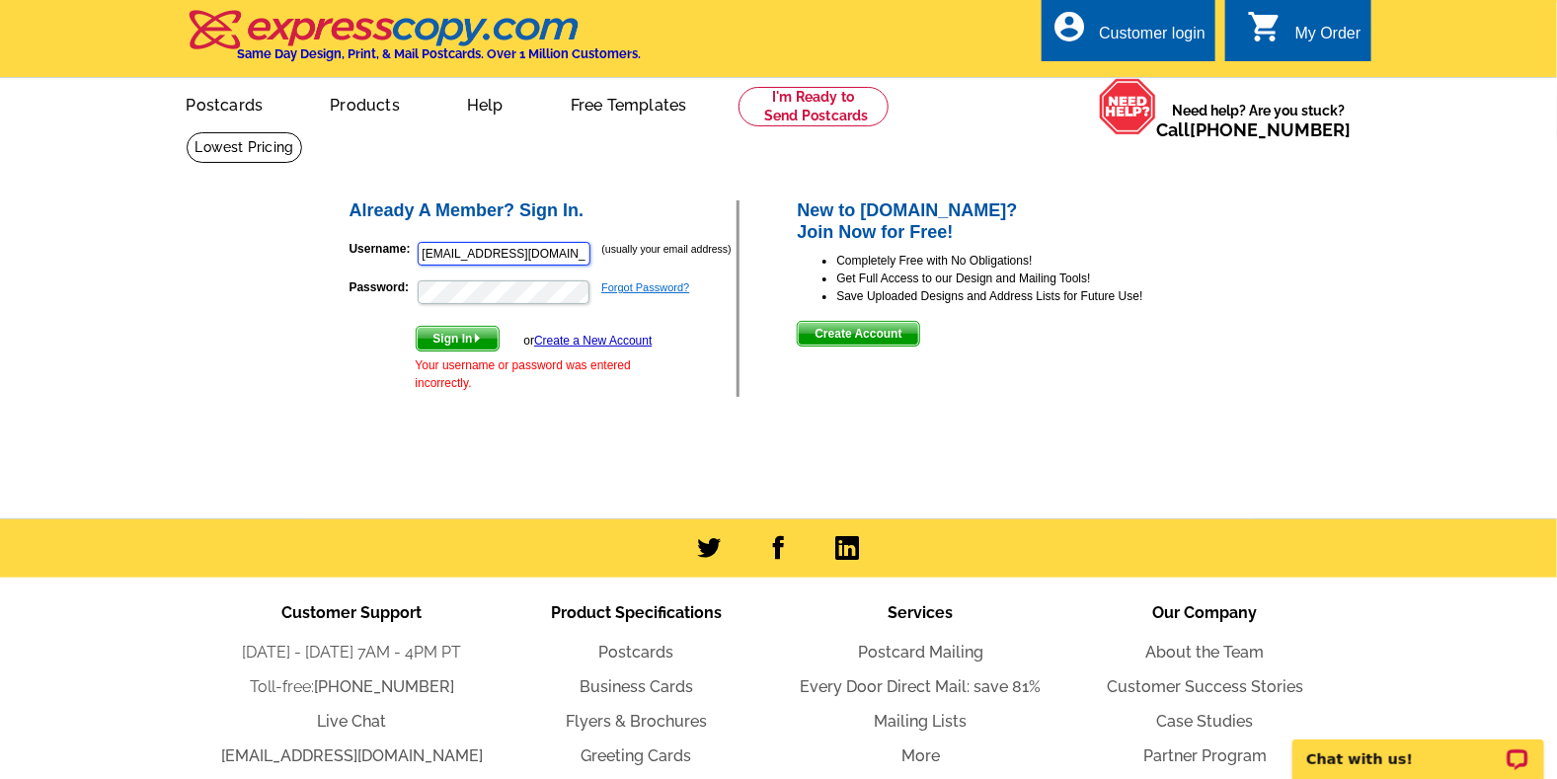 The image size is (1557, 779). Describe the element at coordinates (1259, 120) in the screenshot. I see `span: Need help? Are you stuck?` at that location.